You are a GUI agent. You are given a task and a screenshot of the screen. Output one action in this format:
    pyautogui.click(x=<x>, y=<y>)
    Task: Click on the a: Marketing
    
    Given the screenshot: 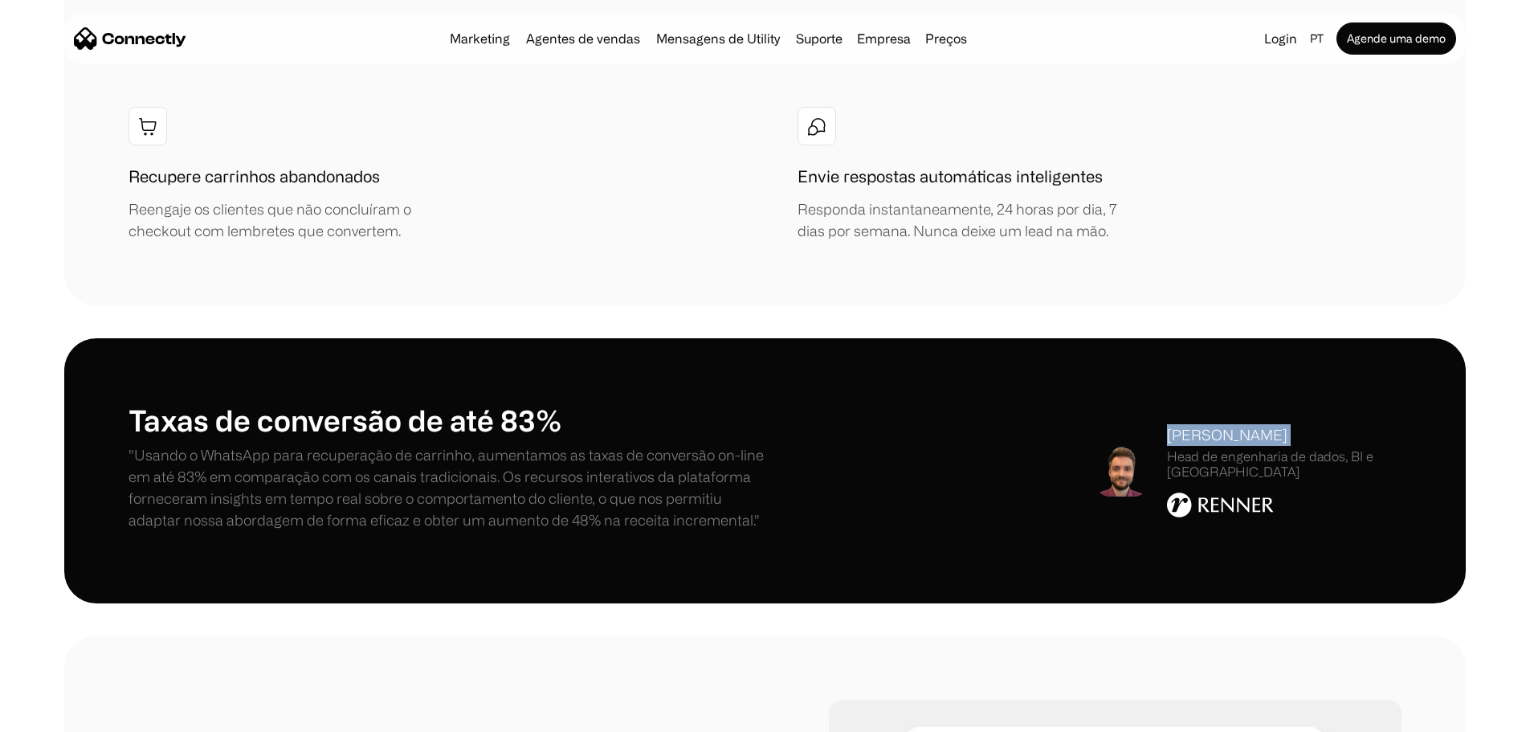 What is the action you would take?
    pyautogui.click(x=479, y=39)
    